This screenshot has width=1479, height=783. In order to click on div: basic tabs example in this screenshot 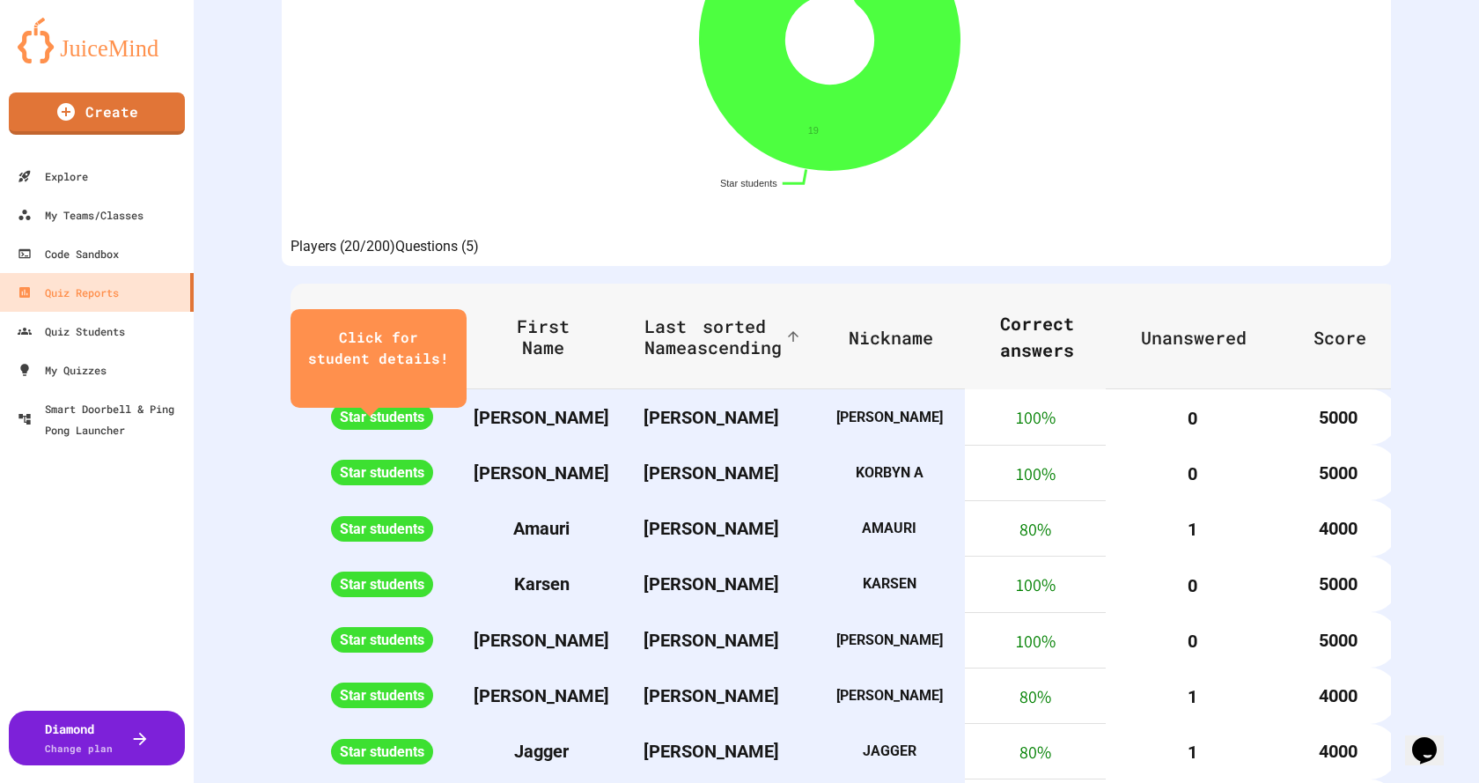, I will do `click(385, 247)`.